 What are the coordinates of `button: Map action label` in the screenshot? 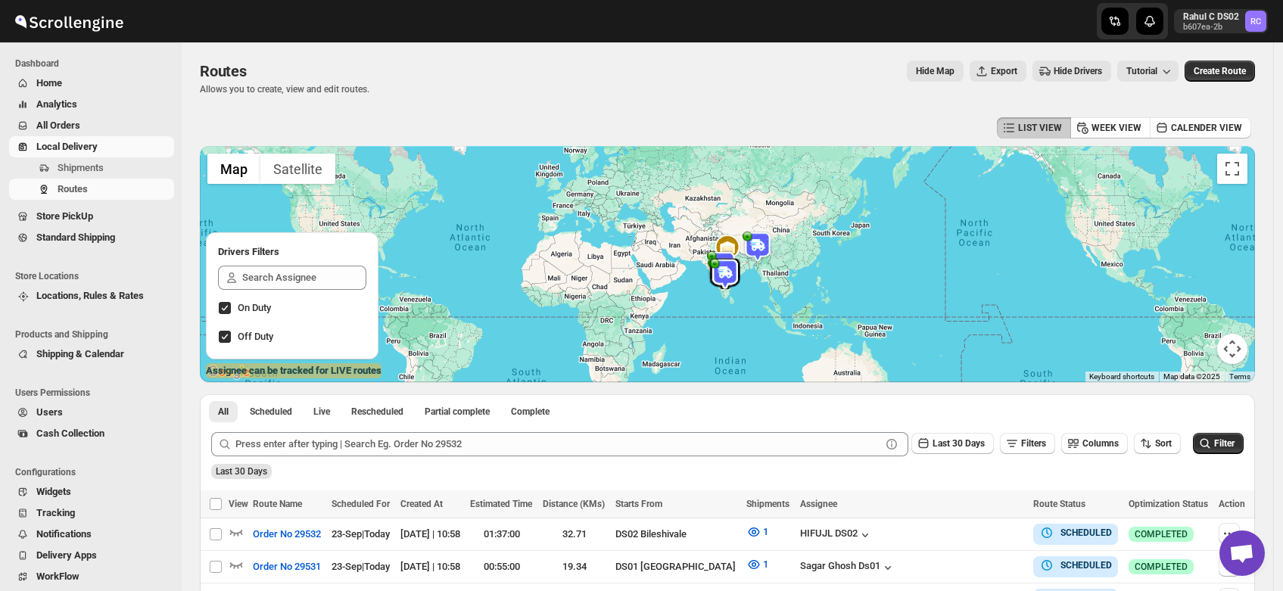 It's located at (935, 71).